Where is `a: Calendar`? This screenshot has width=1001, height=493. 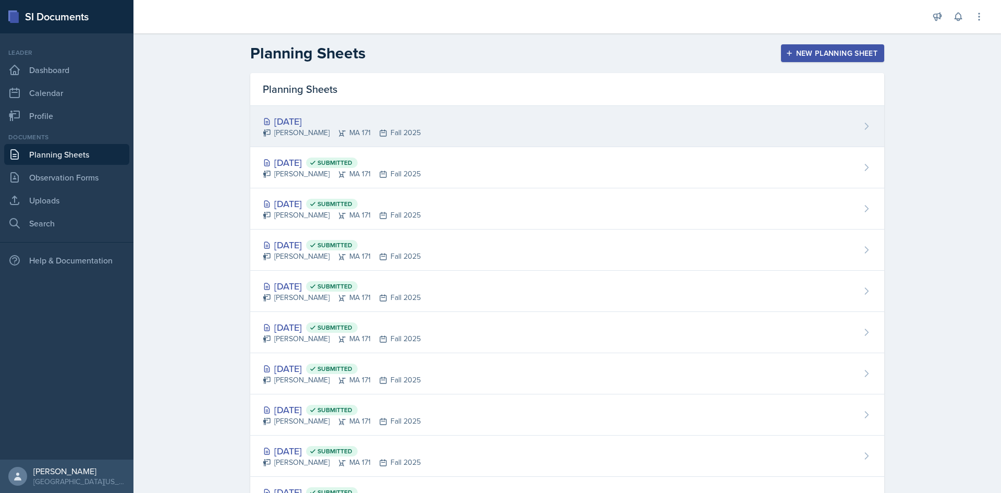
a: Calendar is located at coordinates (67, 93).